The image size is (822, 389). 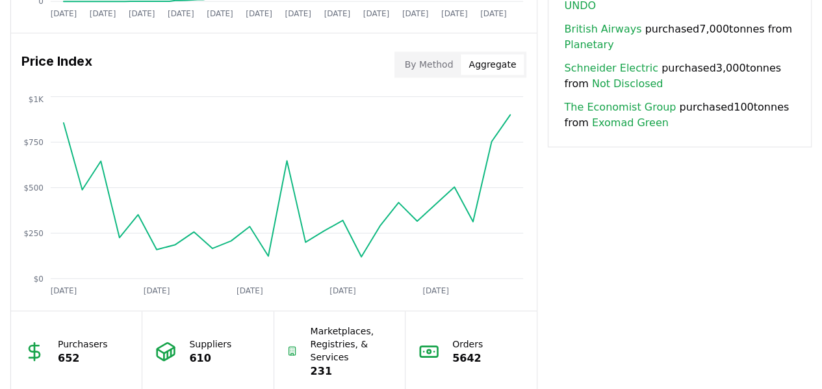 What do you see at coordinates (33, 142) in the screenshot?
I see `tspan: $750` at bounding box center [33, 142].